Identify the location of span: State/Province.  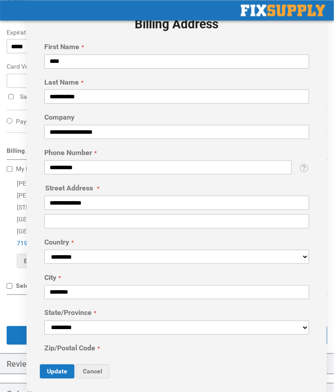
(68, 312).